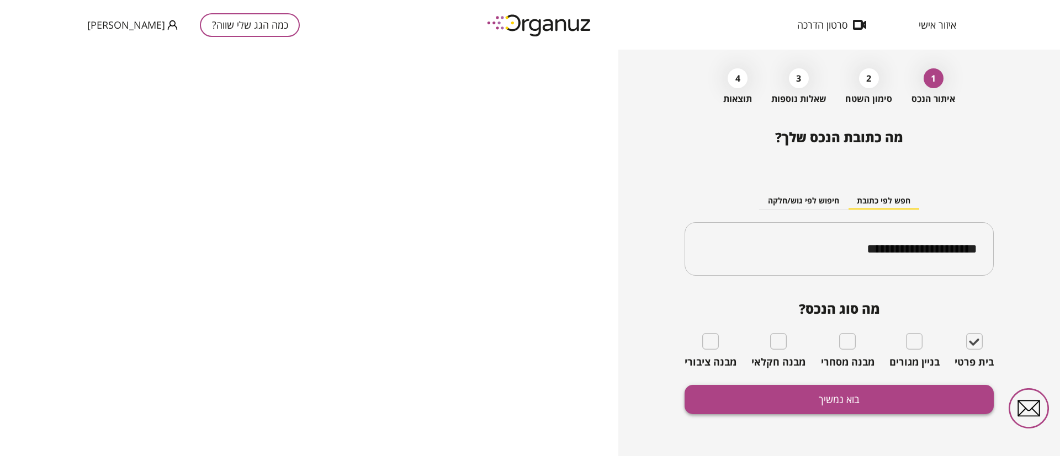  What do you see at coordinates (249, 25) in the screenshot?
I see `button: כמה הגג שלי שווה?` at bounding box center [249, 25].